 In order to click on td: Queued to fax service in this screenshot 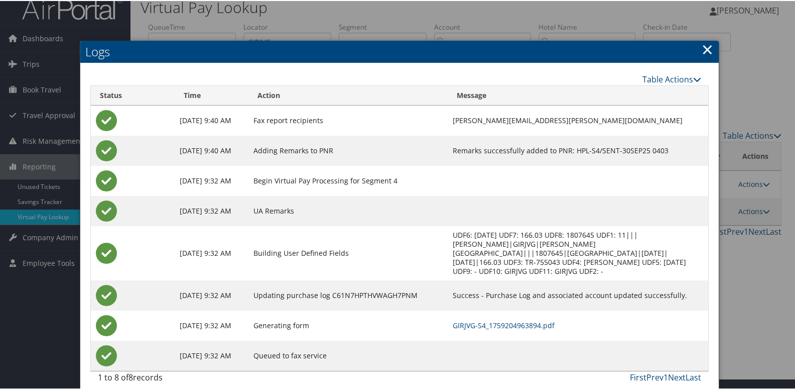, I will do `click(348, 354)`.